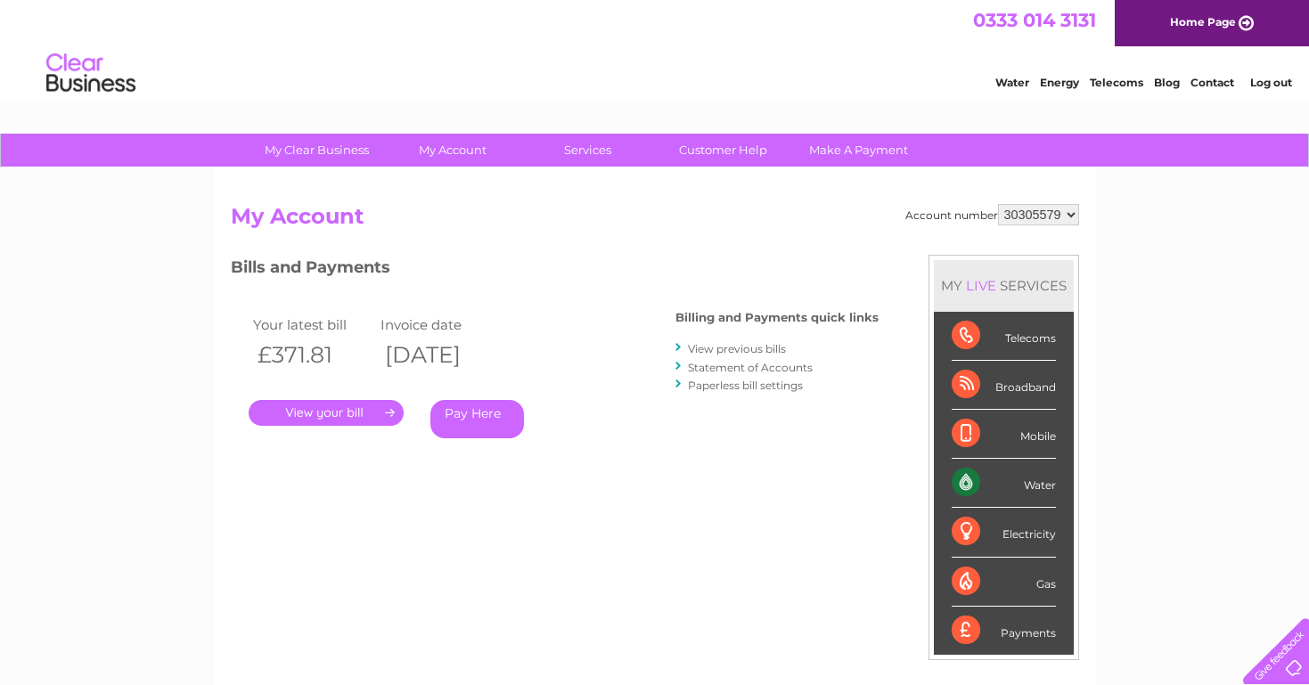 Image resolution: width=1309 pixels, height=685 pixels. I want to click on a: Services, so click(587, 150).